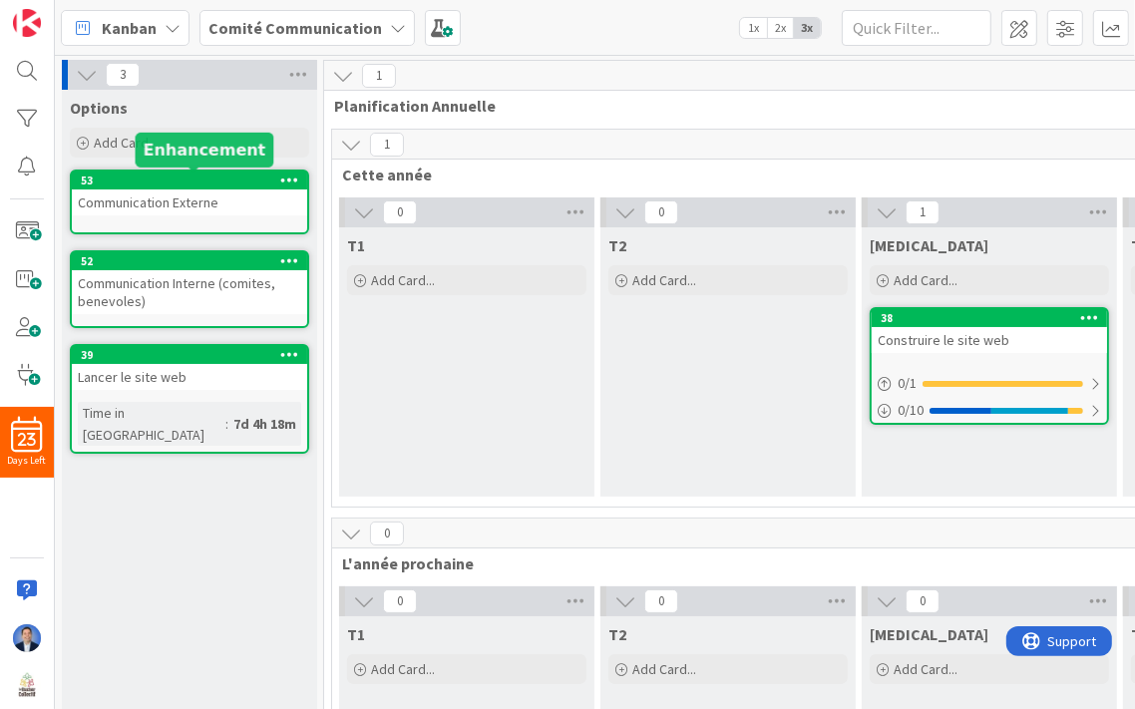 The image size is (1135, 709). What do you see at coordinates (190, 202) in the screenshot?
I see `a: 53Communication Externe` at bounding box center [190, 202].